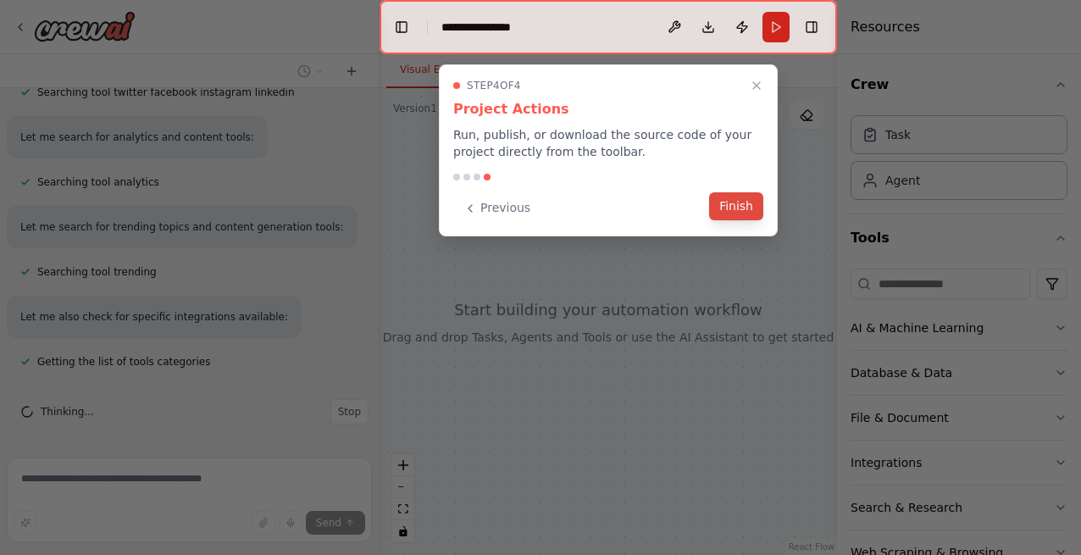 This screenshot has width=1081, height=555. I want to click on p: Run, publish, or download the source code of your project directly from the toolbar., so click(608, 143).